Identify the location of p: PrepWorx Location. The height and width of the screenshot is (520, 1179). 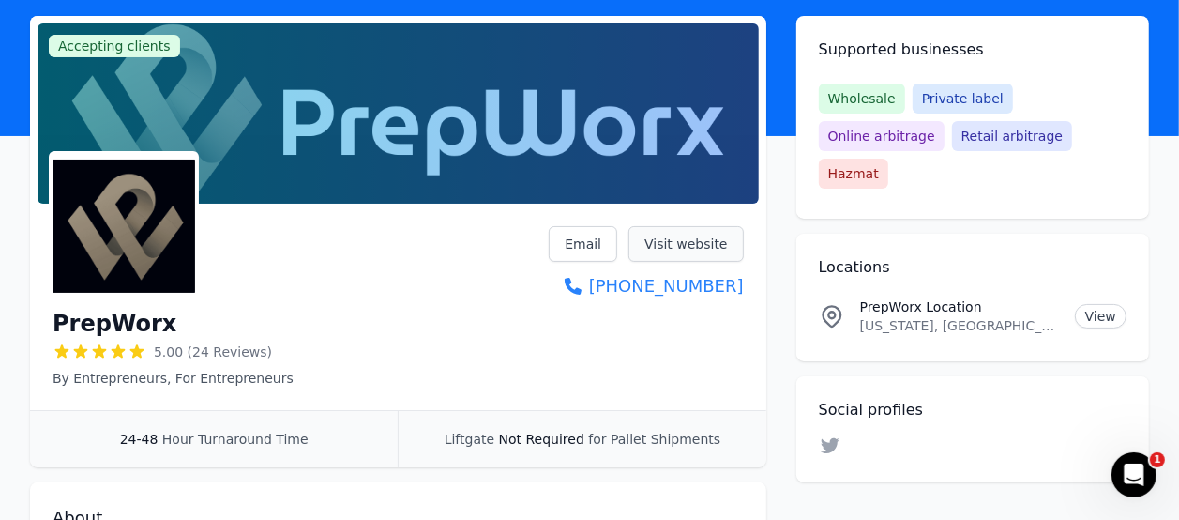
(960, 307).